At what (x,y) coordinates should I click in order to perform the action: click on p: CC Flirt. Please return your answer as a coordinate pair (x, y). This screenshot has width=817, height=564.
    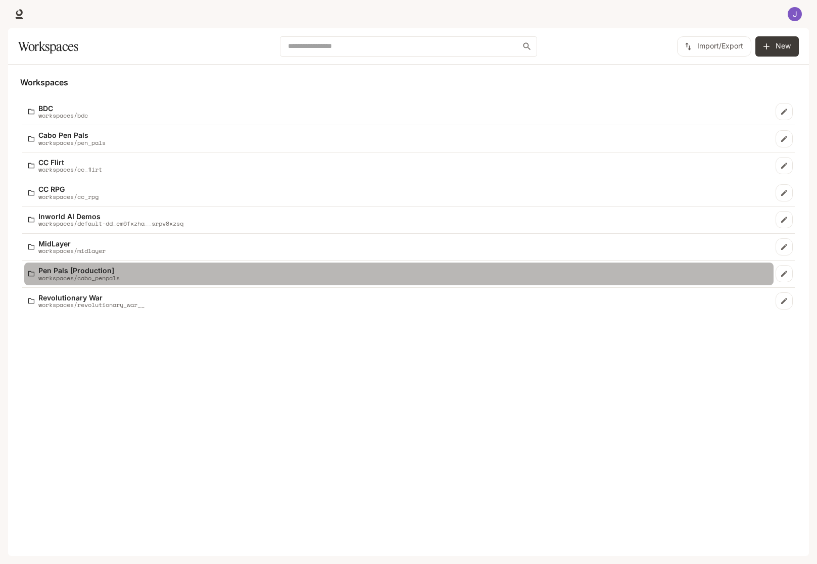
    Looking at the image, I should click on (70, 162).